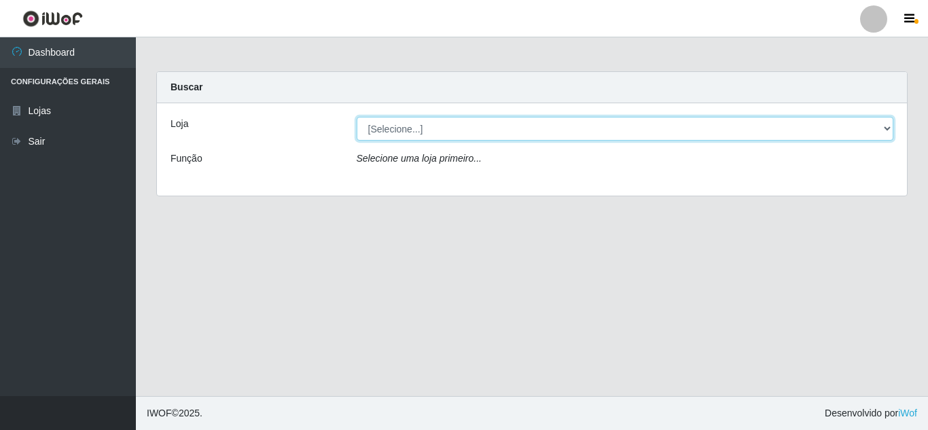 The image size is (928, 430). What do you see at coordinates (871, 413) in the screenshot?
I see `span: Desenvolvido por` at bounding box center [871, 413].